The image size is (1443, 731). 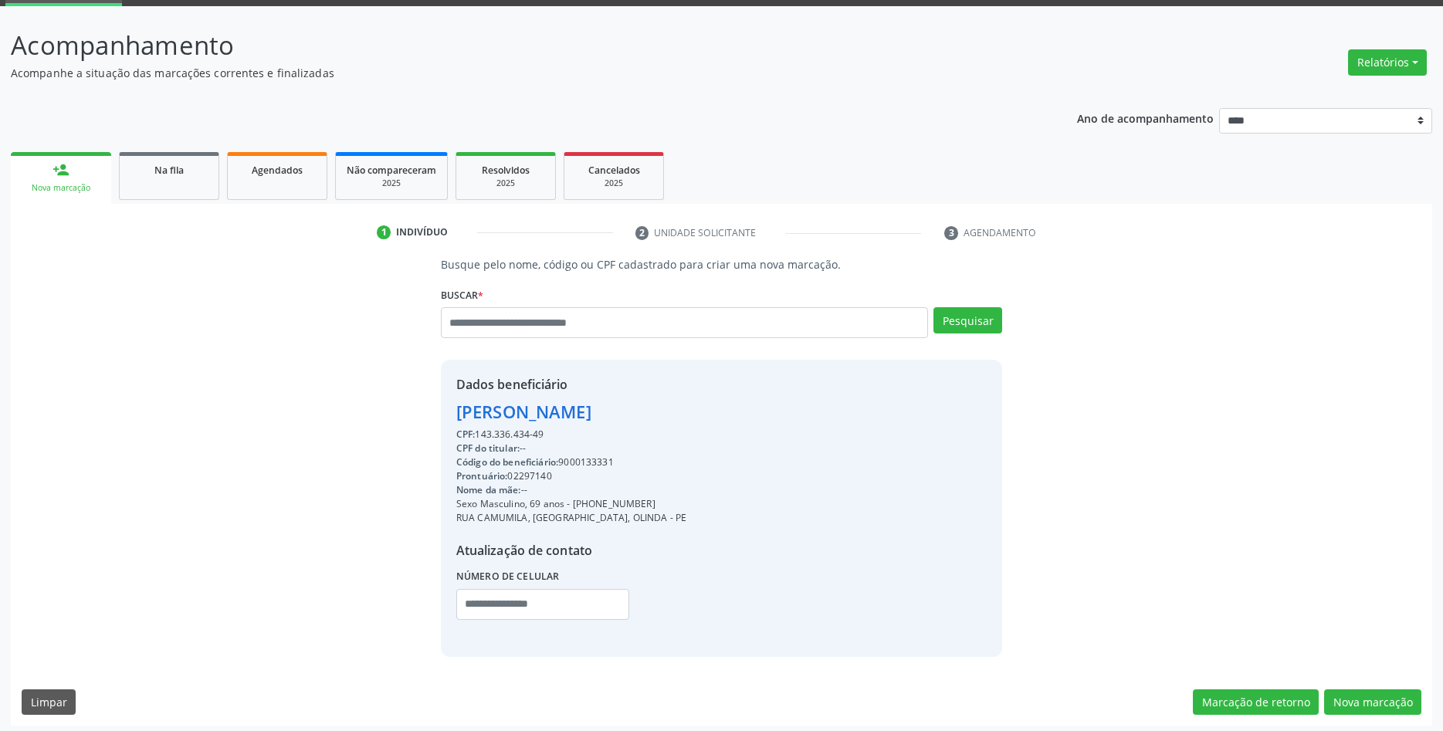 What do you see at coordinates (488, 448) in the screenshot?
I see `span: CPF do titular:` at bounding box center [488, 448].